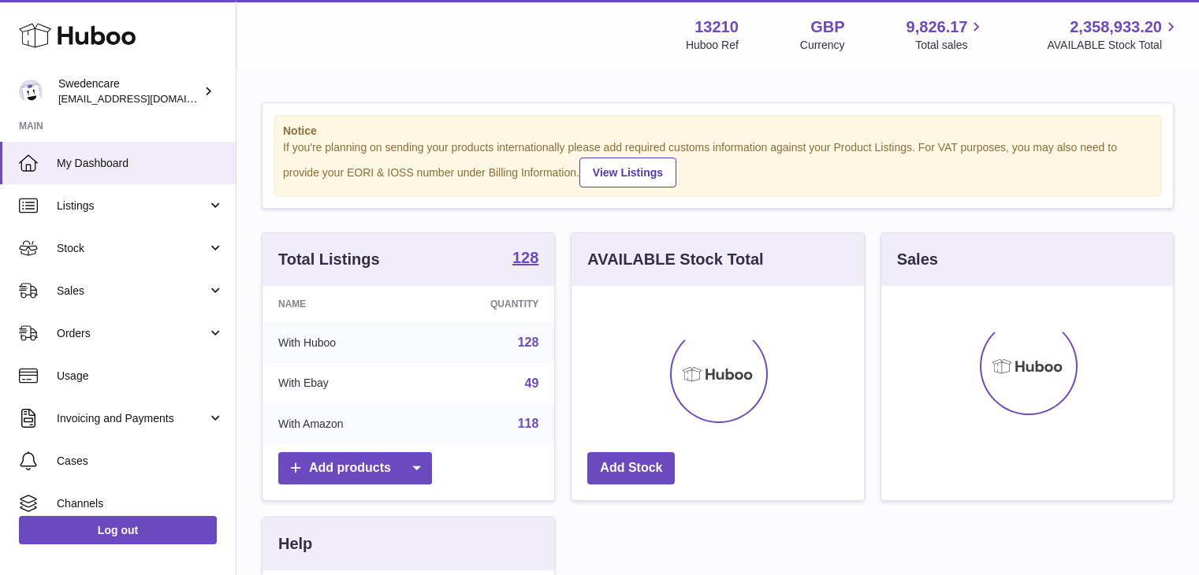 This screenshot has width=1199, height=575. What do you see at coordinates (342, 424) in the screenshot?
I see `td: With Amazon` at bounding box center [342, 424].